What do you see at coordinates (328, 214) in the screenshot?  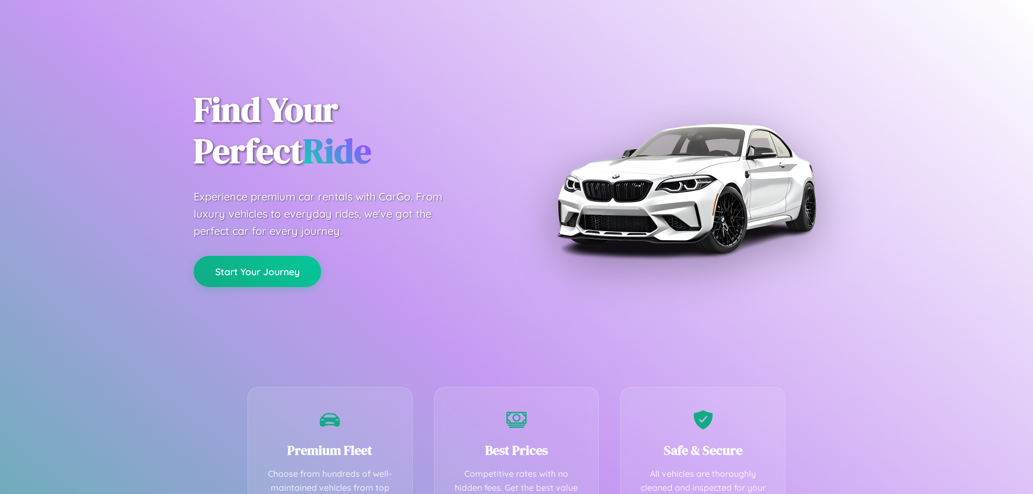 I see `p: Experience premium car rentals with CarGo. From luxury vehicles to everyday rides, we've got the ...` at bounding box center [328, 214].